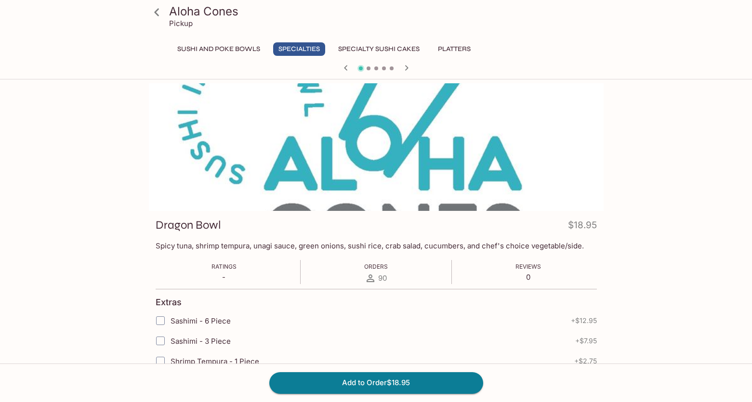 The height and width of the screenshot is (402, 752). What do you see at coordinates (200, 321) in the screenshot?
I see `span: Sashimi - 6 Piece` at bounding box center [200, 321].